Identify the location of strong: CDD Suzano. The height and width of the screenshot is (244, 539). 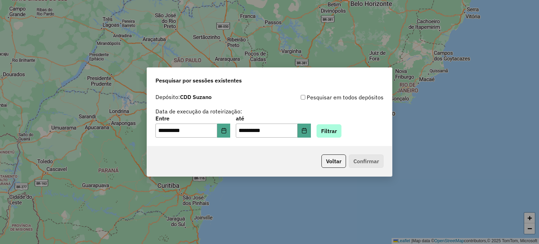
(196, 97).